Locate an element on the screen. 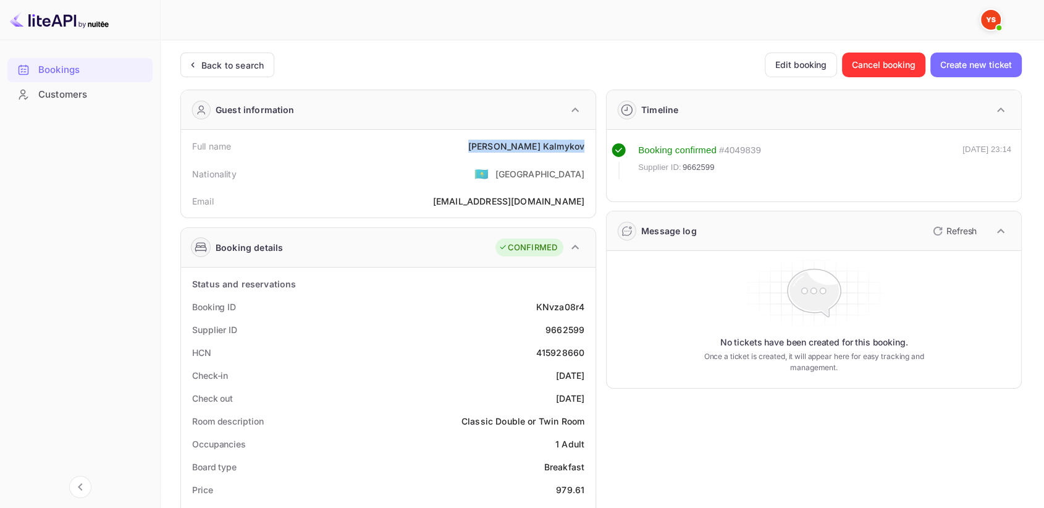 Image resolution: width=1044 pixels, height=508 pixels. div: Email is located at coordinates (203, 201).